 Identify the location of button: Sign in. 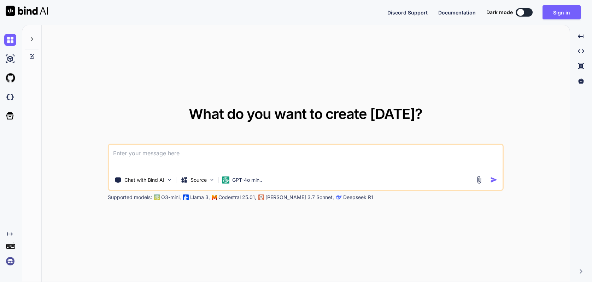
(561, 12).